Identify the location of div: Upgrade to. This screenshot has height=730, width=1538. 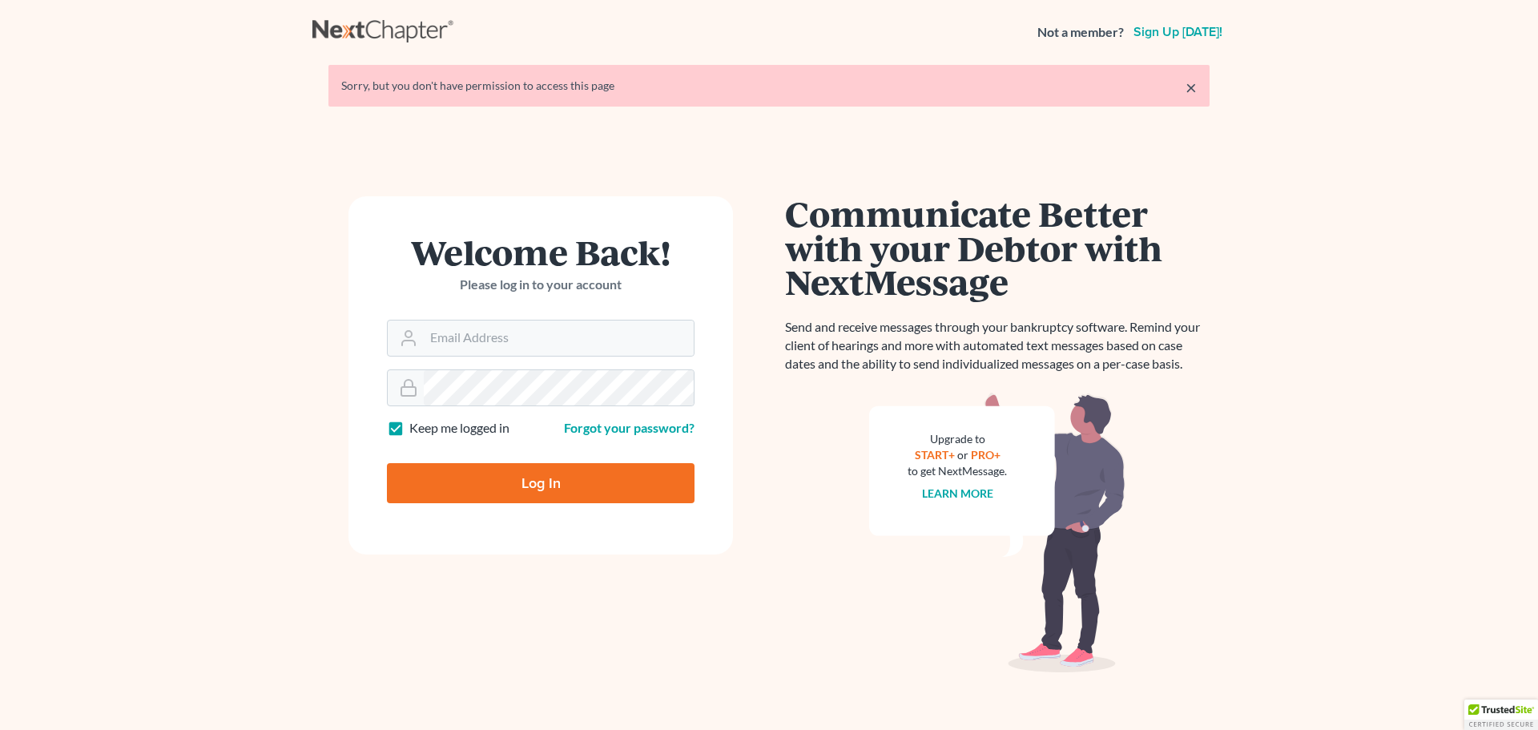
(957, 439).